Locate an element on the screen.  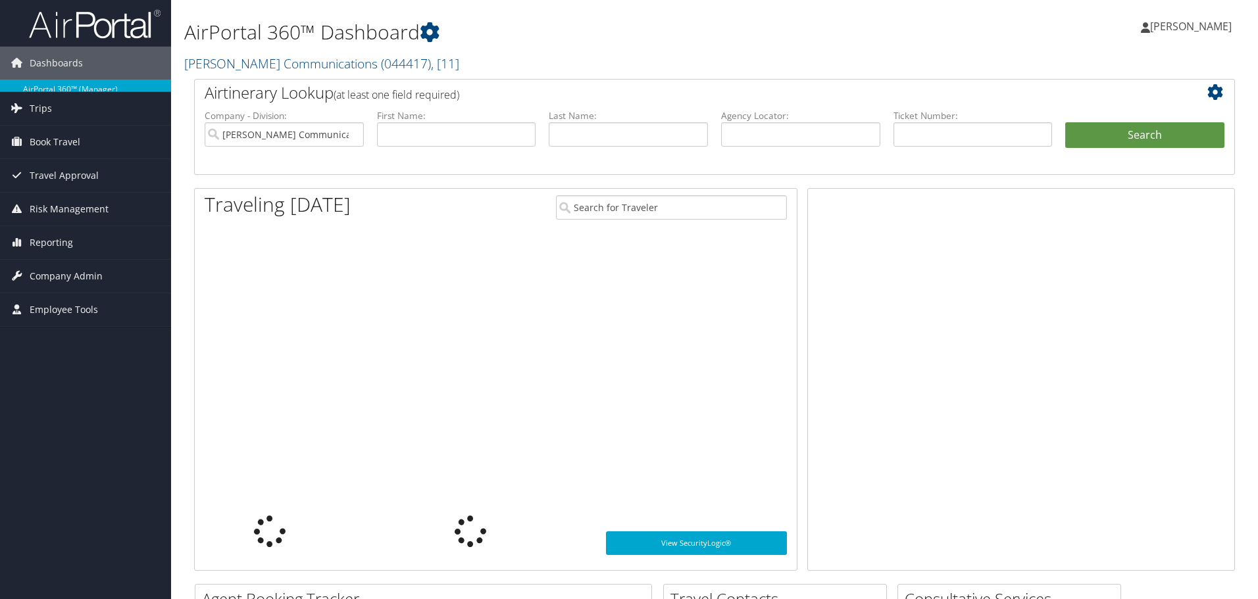
input: Search for Traveler is located at coordinates (671, 207).